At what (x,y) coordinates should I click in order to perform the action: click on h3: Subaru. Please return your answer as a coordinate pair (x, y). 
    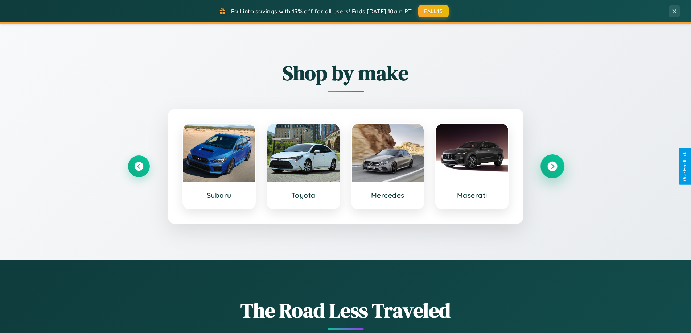
    Looking at the image, I should click on (219, 196).